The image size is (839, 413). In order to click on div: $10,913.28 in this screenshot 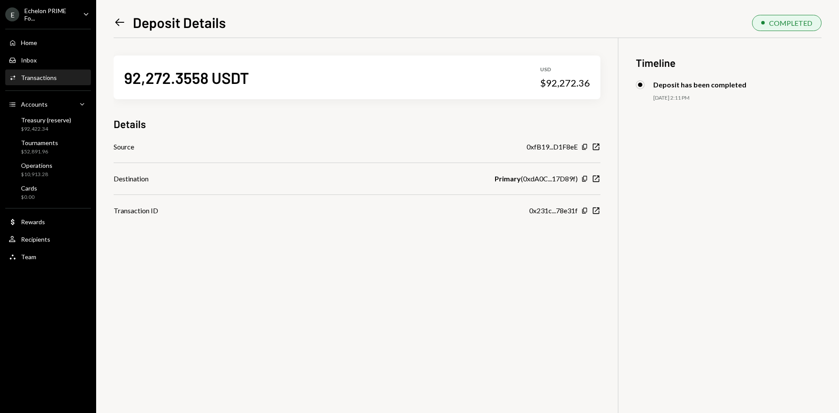, I will do `click(37, 174)`.